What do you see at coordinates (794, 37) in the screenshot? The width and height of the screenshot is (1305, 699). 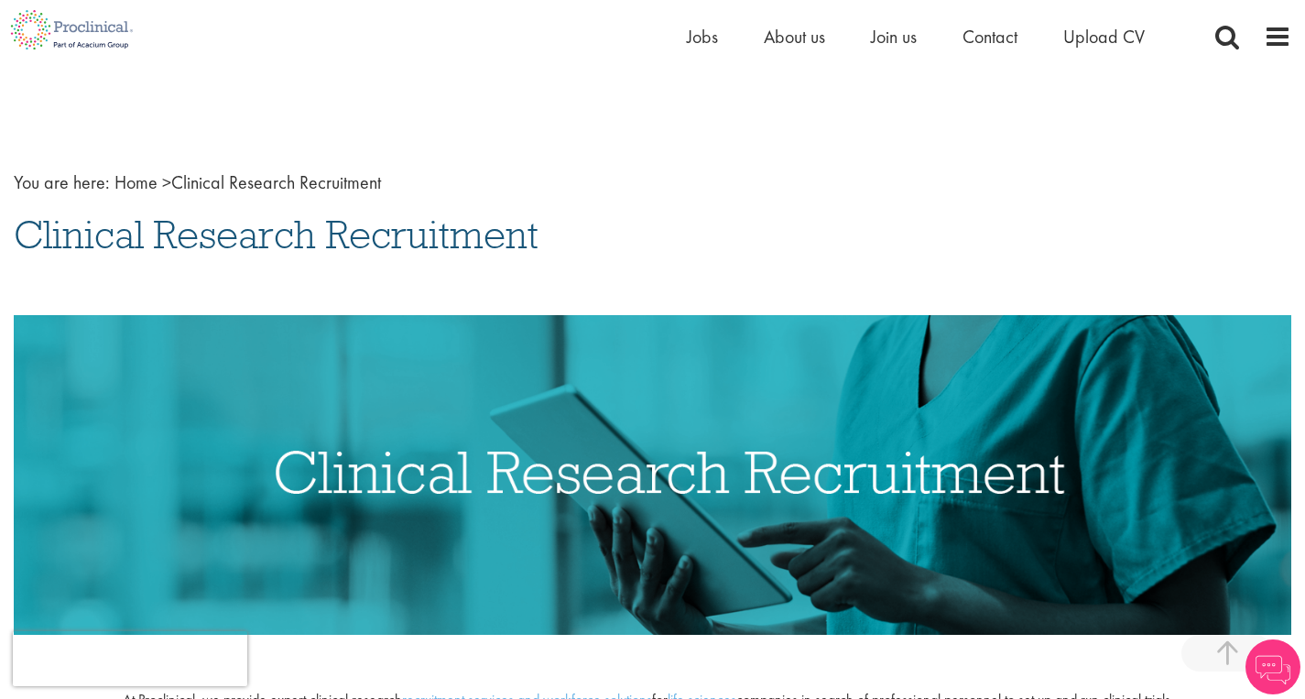 I see `a: About us` at bounding box center [794, 37].